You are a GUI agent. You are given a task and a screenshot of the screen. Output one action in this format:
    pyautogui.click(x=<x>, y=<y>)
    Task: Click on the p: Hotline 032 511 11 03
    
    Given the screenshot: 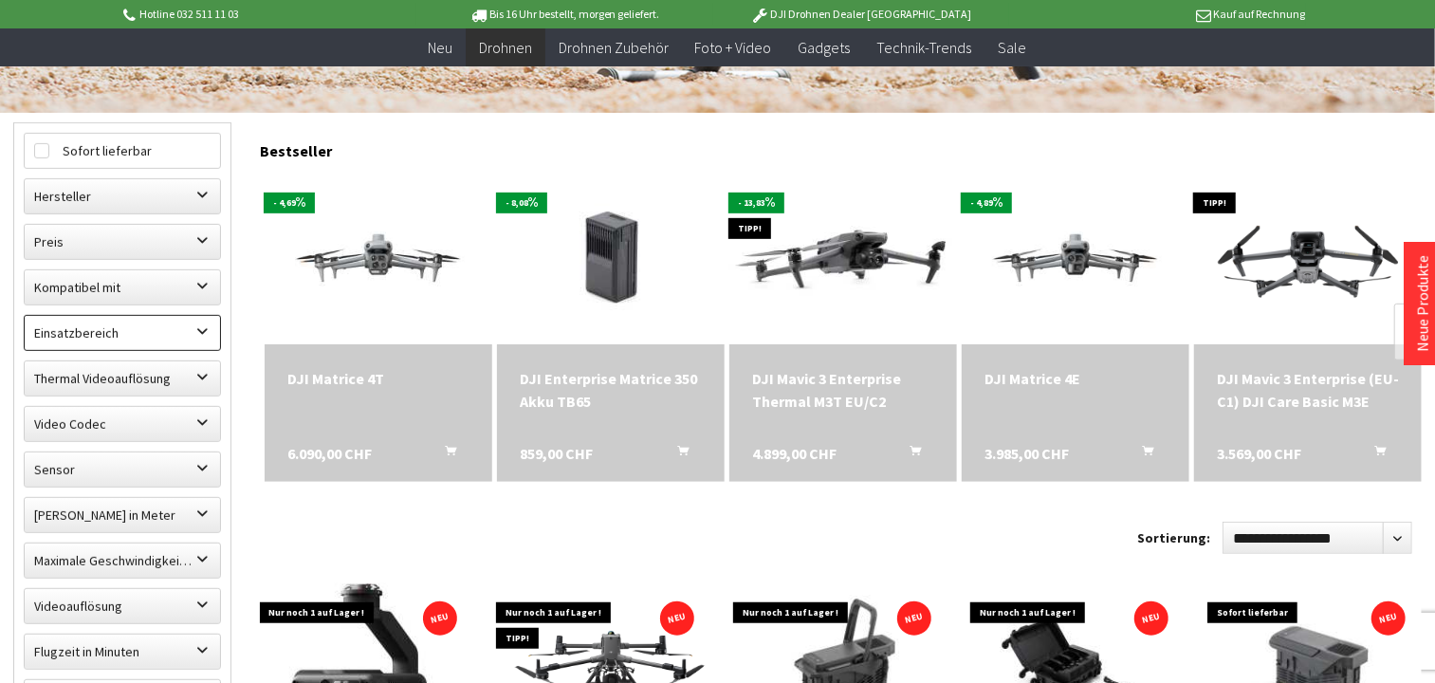 What is the action you would take?
    pyautogui.click(x=268, y=14)
    